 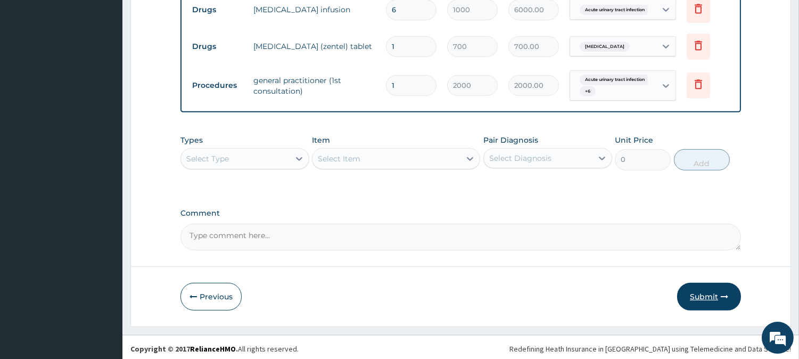 What do you see at coordinates (217, 46) in the screenshot?
I see `td: Drugs` at bounding box center [217, 46].